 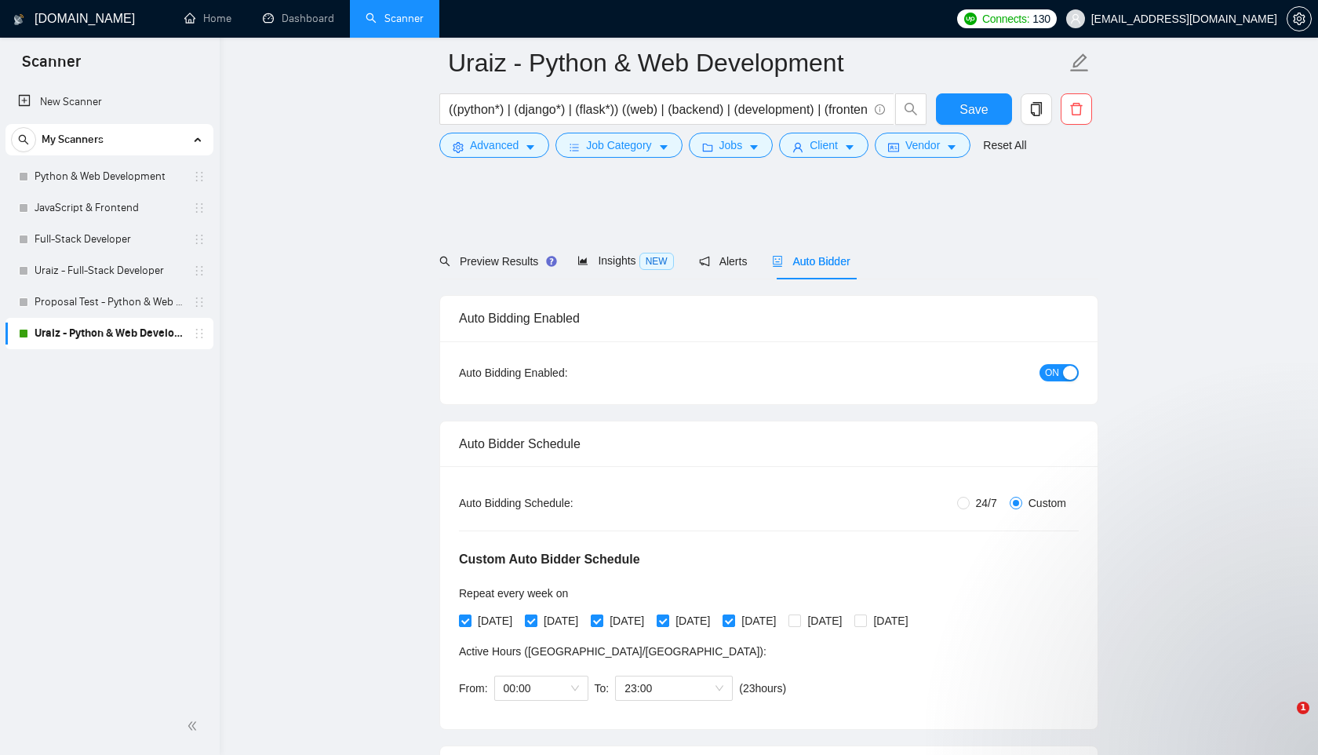 What do you see at coordinates (731, 145) in the screenshot?
I see `button: folderJobscaret-down` at bounding box center [731, 145].